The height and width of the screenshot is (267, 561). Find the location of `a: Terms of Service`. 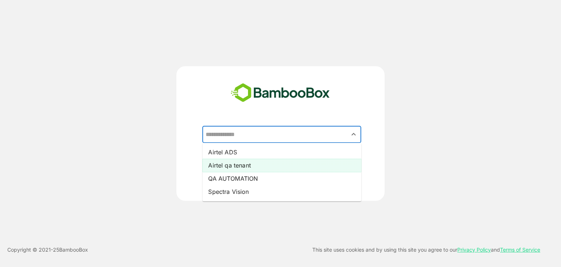

a: Terms of Service is located at coordinates (520, 249).